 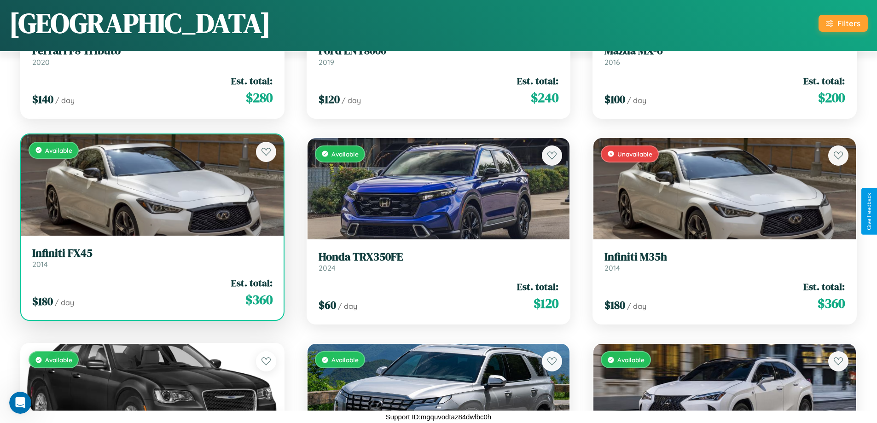 I want to click on span: 2024, so click(x=327, y=268).